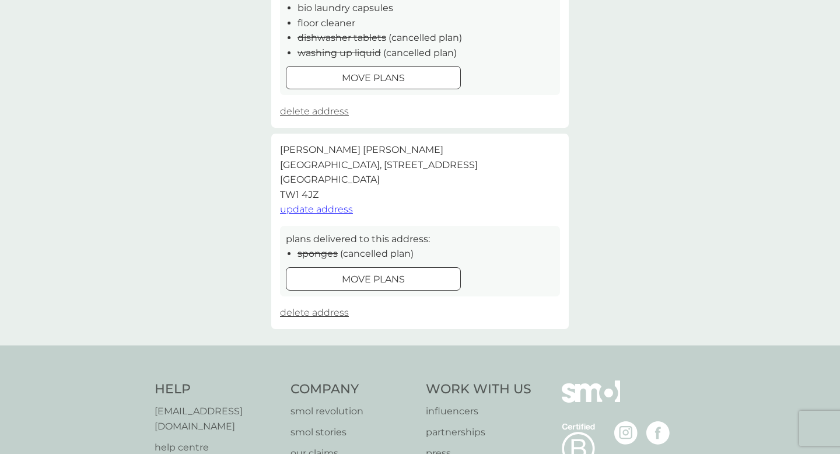  Describe the element at coordinates (626, 433) in the screenshot. I see `img: visit the smol Instagram page` at that location.